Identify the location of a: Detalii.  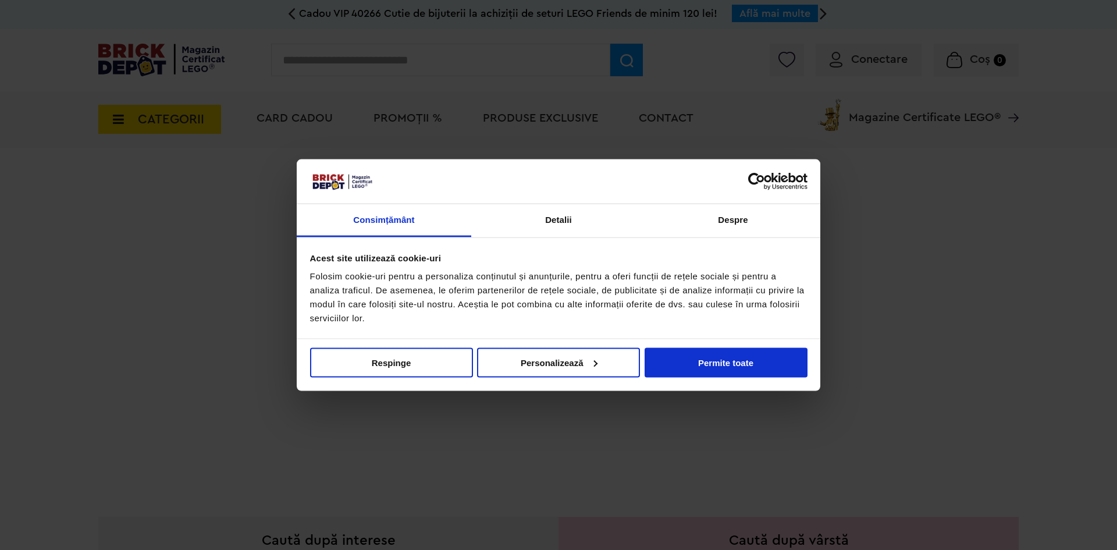
(558, 220).